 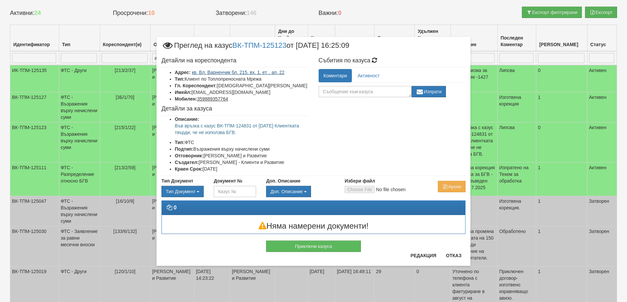 What do you see at coordinates (451, 187) in the screenshot?
I see `button: Архив` at bounding box center [451, 187].